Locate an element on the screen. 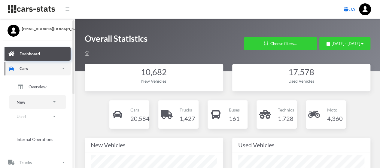  h4: 20,584 is located at coordinates (140, 118).